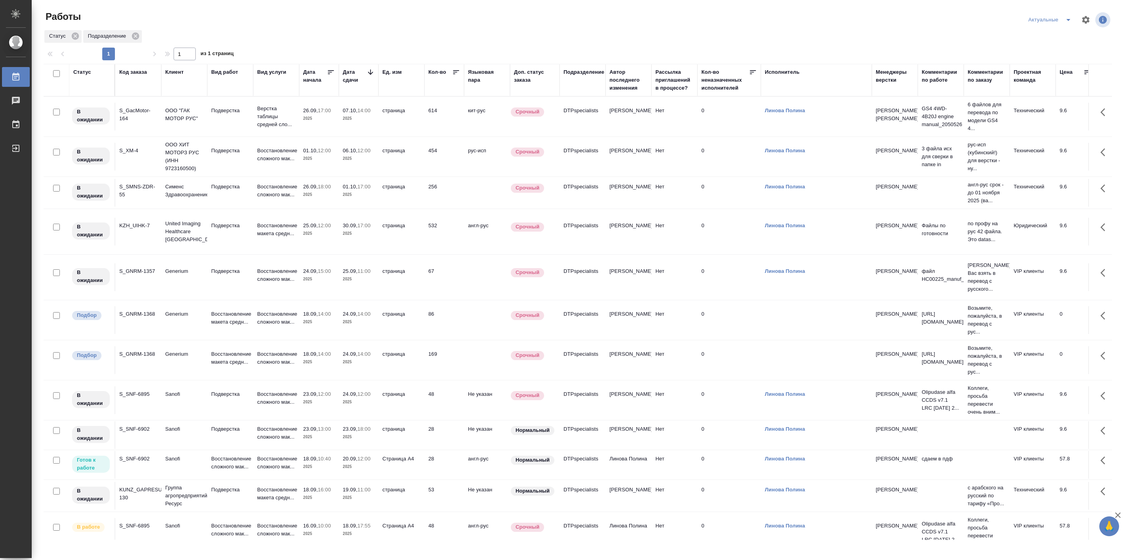 The width and height of the screenshot is (1127, 560). What do you see at coordinates (487, 76) in the screenshot?
I see `div: Языковая пара` at bounding box center [487, 76].